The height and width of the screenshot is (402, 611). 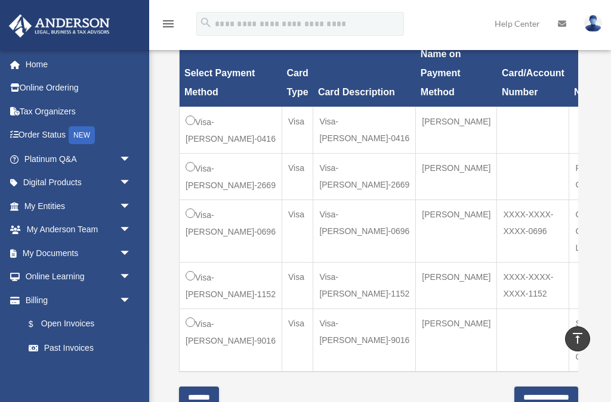 What do you see at coordinates (168, 24) in the screenshot?
I see `i: menu` at bounding box center [168, 24].